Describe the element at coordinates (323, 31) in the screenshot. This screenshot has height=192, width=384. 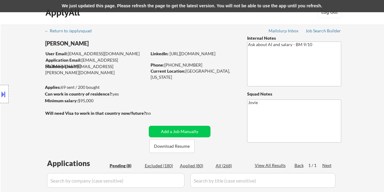
I see `a: Job Search Builder` at that location.